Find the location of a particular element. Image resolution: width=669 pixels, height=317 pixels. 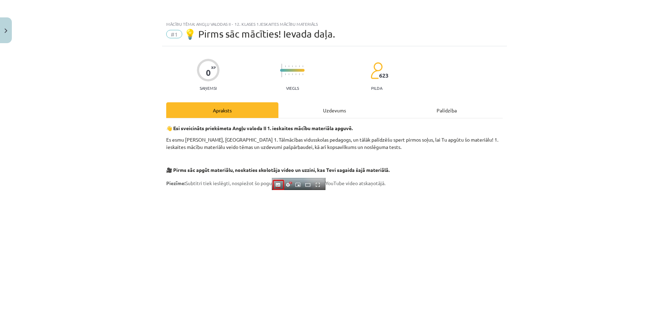

span: #1 is located at coordinates (174, 34).